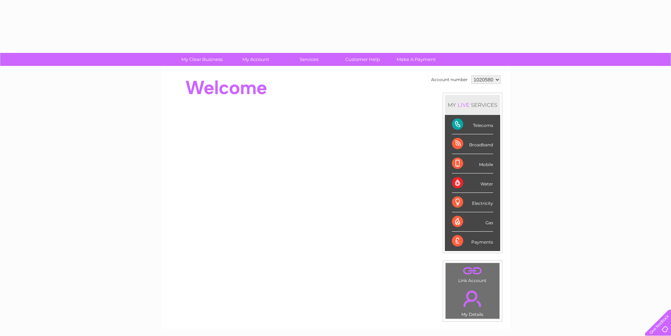  Describe the element at coordinates (202, 59) in the screenshot. I see `a: My Clear Business` at that location.